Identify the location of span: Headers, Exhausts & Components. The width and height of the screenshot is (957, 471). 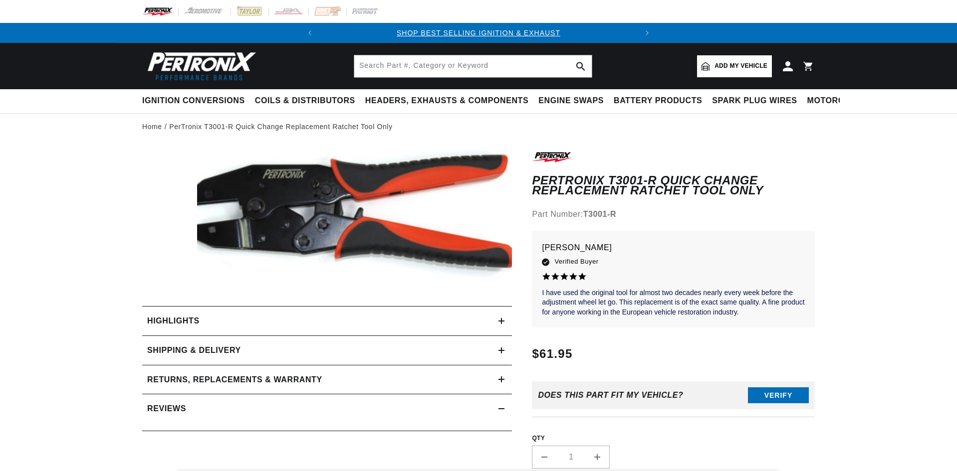
(447, 101).